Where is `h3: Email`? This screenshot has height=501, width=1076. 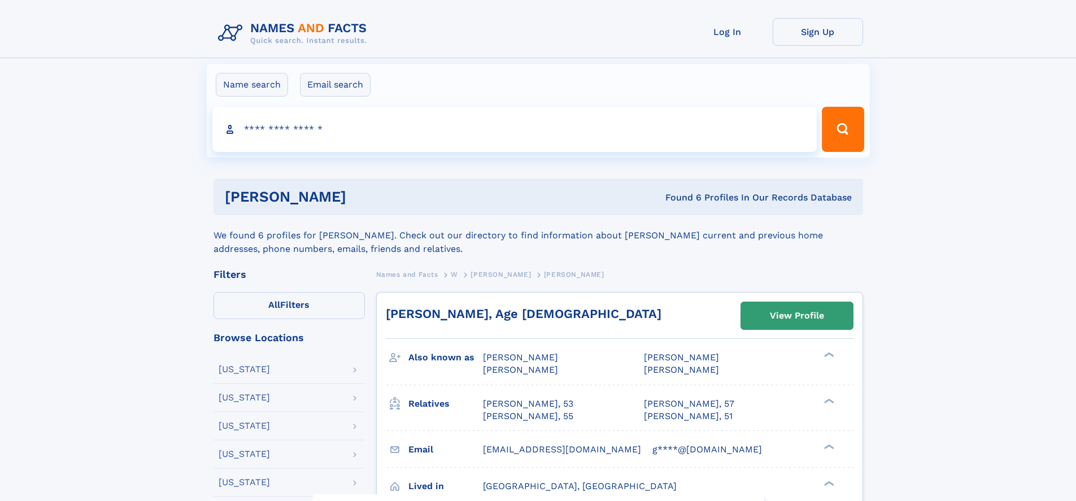
h3: Email is located at coordinates (446, 450).